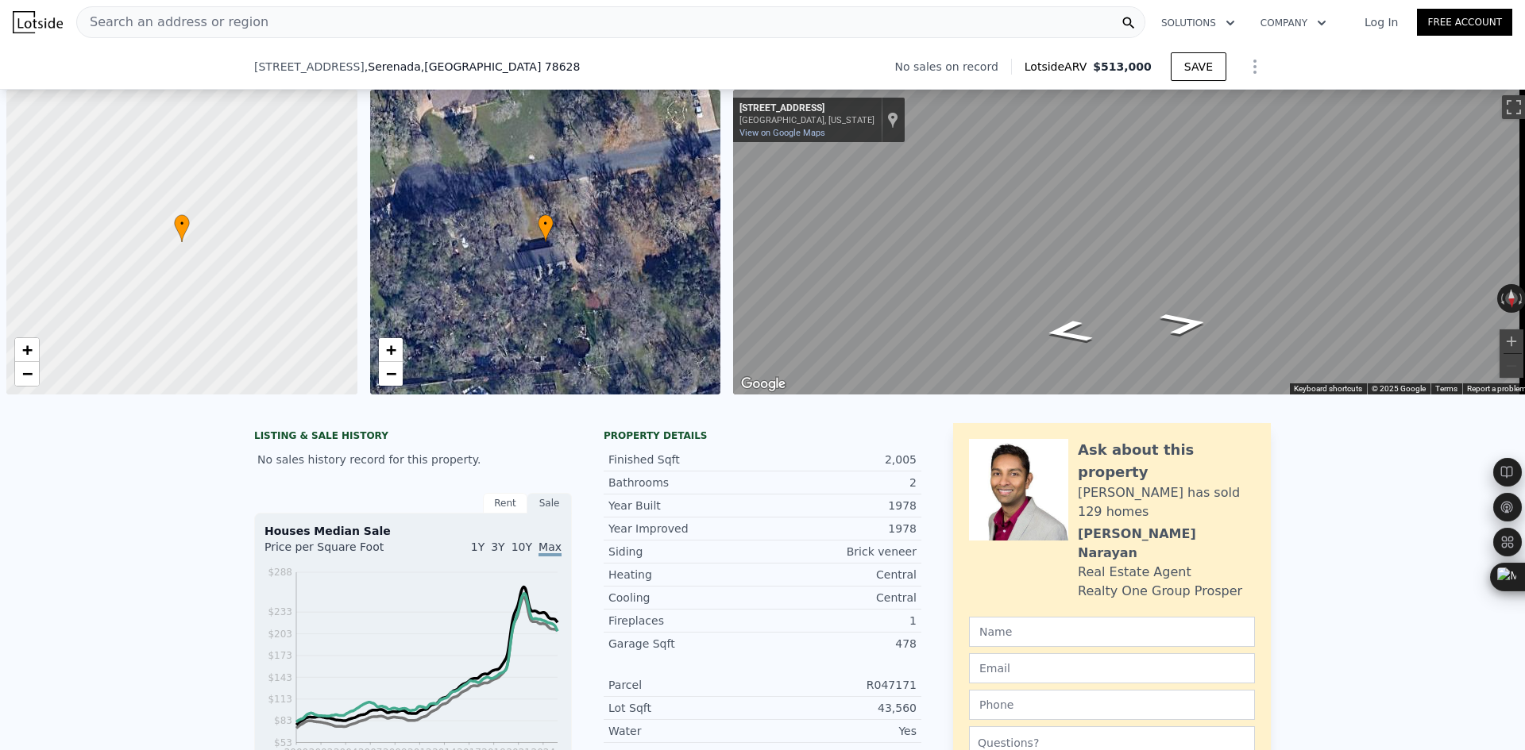  What do you see at coordinates (1112, 669) in the screenshot?
I see `input: Email` at bounding box center [1112, 669].